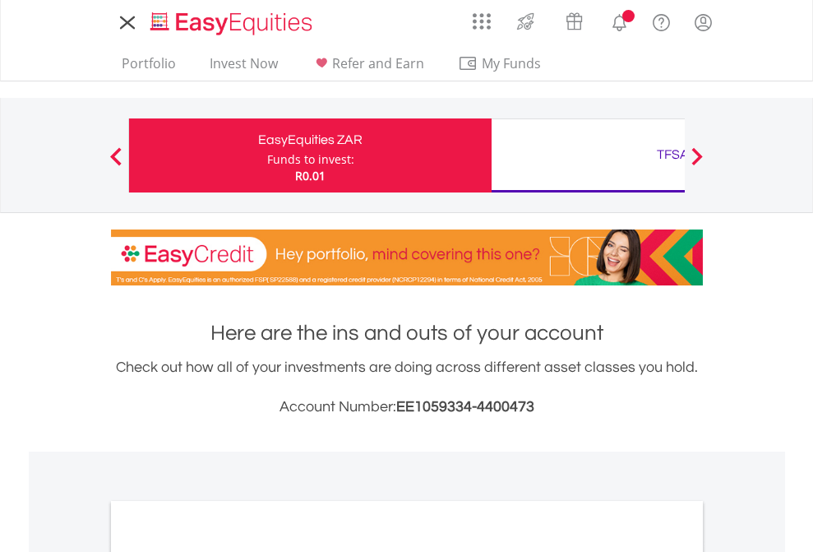  What do you see at coordinates (310, 140) in the screenshot?
I see `div: EasyEquities ZAR` at bounding box center [310, 140].